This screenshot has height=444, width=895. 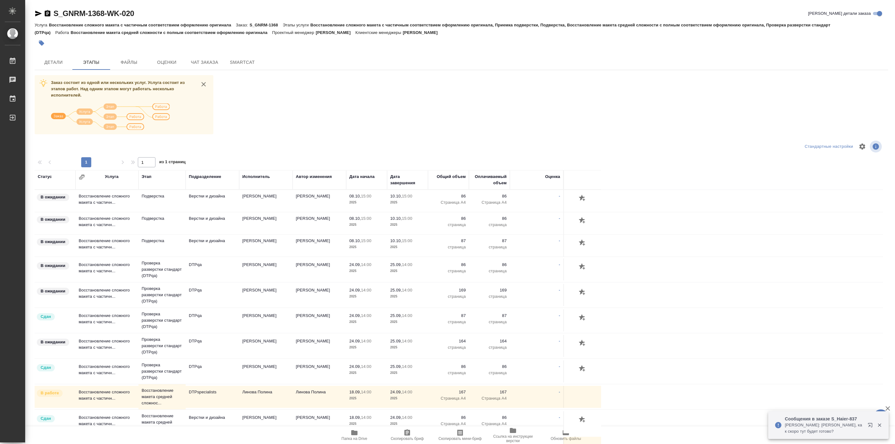 What do you see at coordinates (162, 372) in the screenshot?
I see `p: Проверка разверстки стандарт (DTPqa)` at bounding box center [162, 372].